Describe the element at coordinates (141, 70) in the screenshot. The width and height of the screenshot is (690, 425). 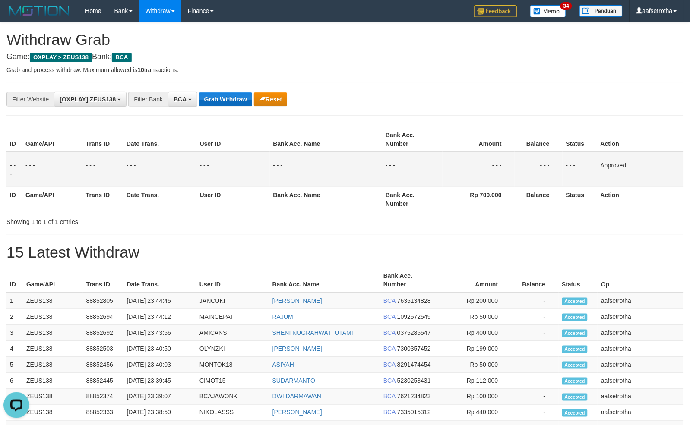
I see `strong: 10` at that location.